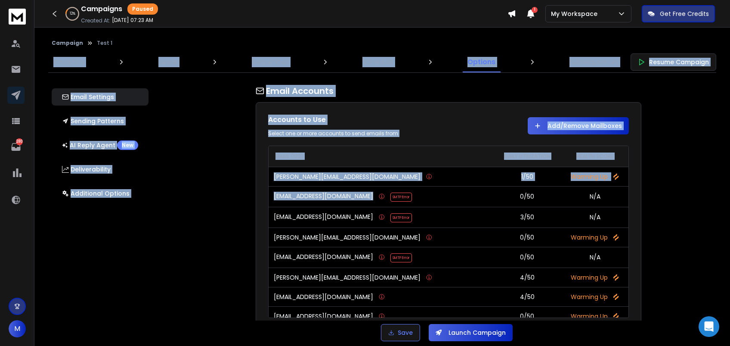 This screenshot has width=730, height=346. I want to click on p: Created At:, so click(96, 21).